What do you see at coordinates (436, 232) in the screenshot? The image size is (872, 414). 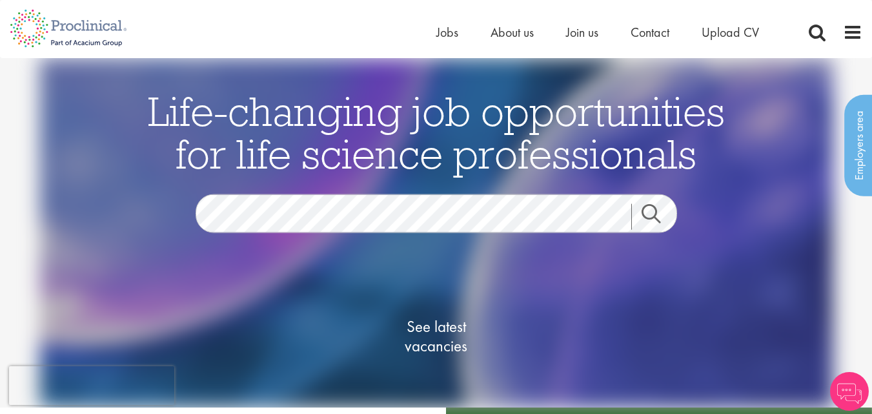 I see `img: candidate home` at bounding box center [436, 232].